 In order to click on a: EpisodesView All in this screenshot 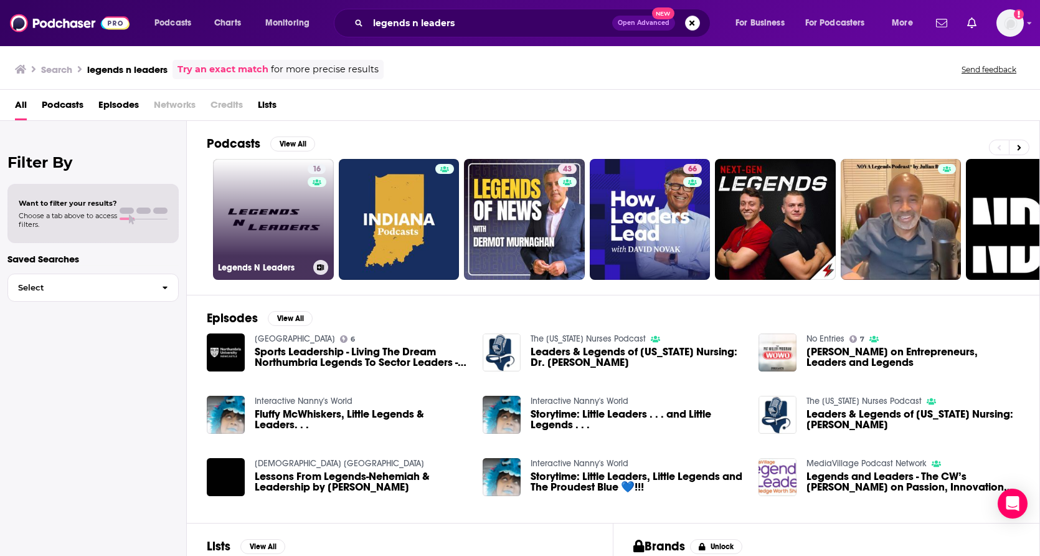, I will do `click(260, 318)`.